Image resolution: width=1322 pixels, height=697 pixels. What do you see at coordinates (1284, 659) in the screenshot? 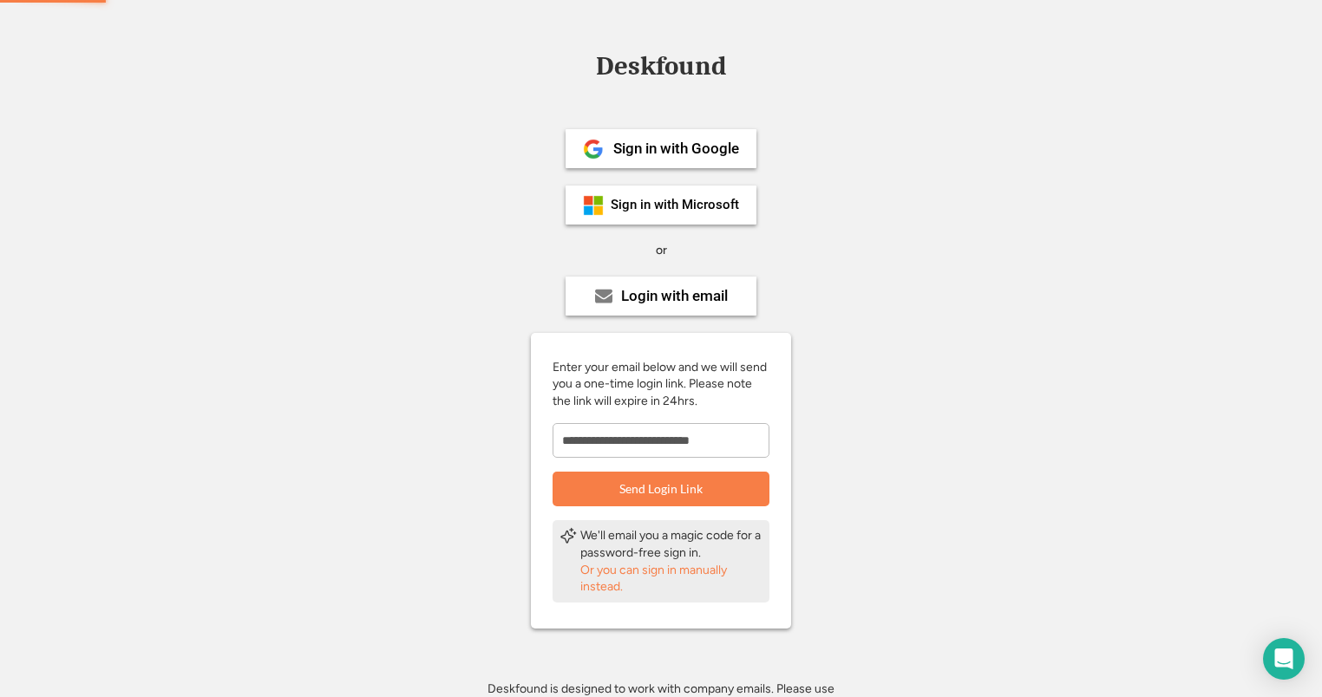
I see `div: Open Intercom Messenger` at bounding box center [1284, 659].